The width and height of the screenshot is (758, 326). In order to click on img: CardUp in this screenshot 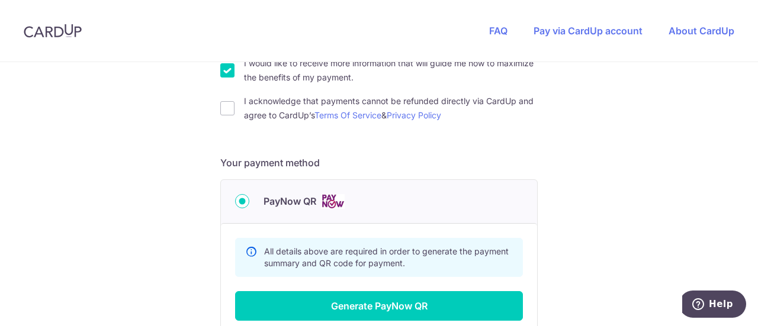, I will do `click(53, 31)`.